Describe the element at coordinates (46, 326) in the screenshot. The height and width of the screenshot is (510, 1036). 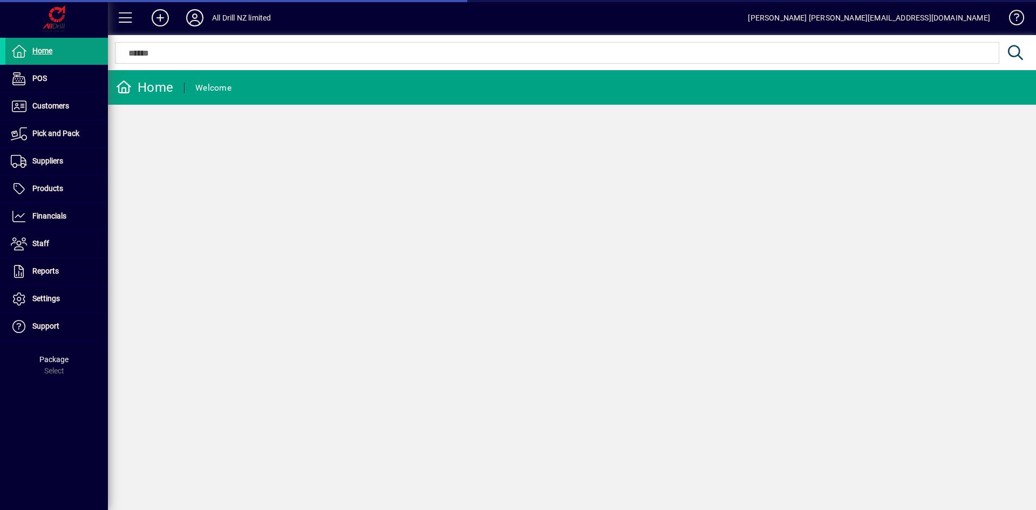
I see `span: Support` at that location.